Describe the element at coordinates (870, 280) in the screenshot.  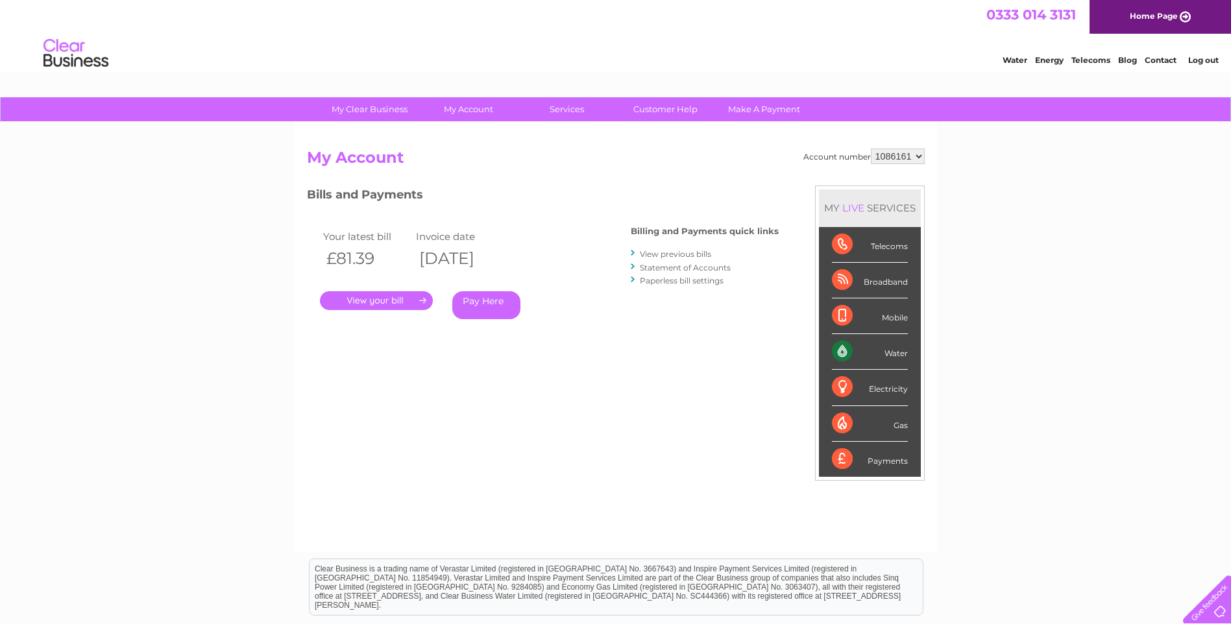
I see `div: Broadband` at that location.